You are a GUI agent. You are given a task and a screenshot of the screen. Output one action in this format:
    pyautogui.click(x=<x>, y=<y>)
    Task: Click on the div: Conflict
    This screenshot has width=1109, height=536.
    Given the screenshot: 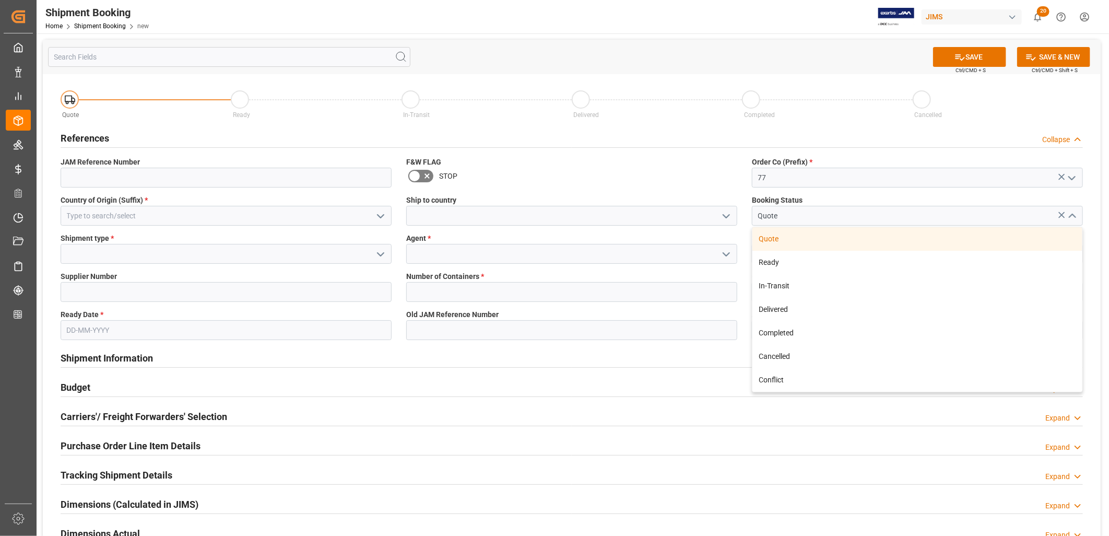 What is the action you would take?
    pyautogui.click(x=918, y=380)
    